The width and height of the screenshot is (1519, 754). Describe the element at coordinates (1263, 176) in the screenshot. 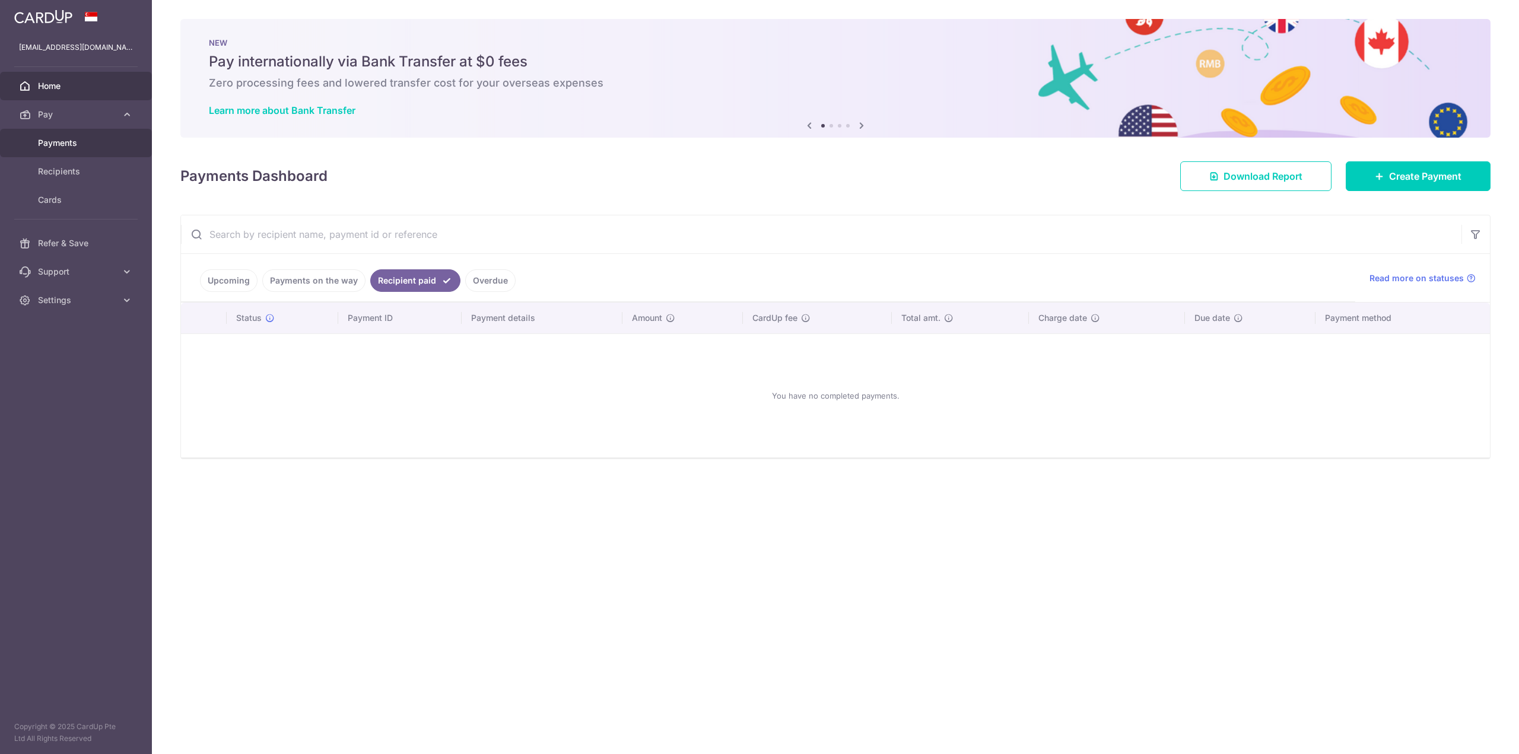

I see `span: Download Report` at that location.